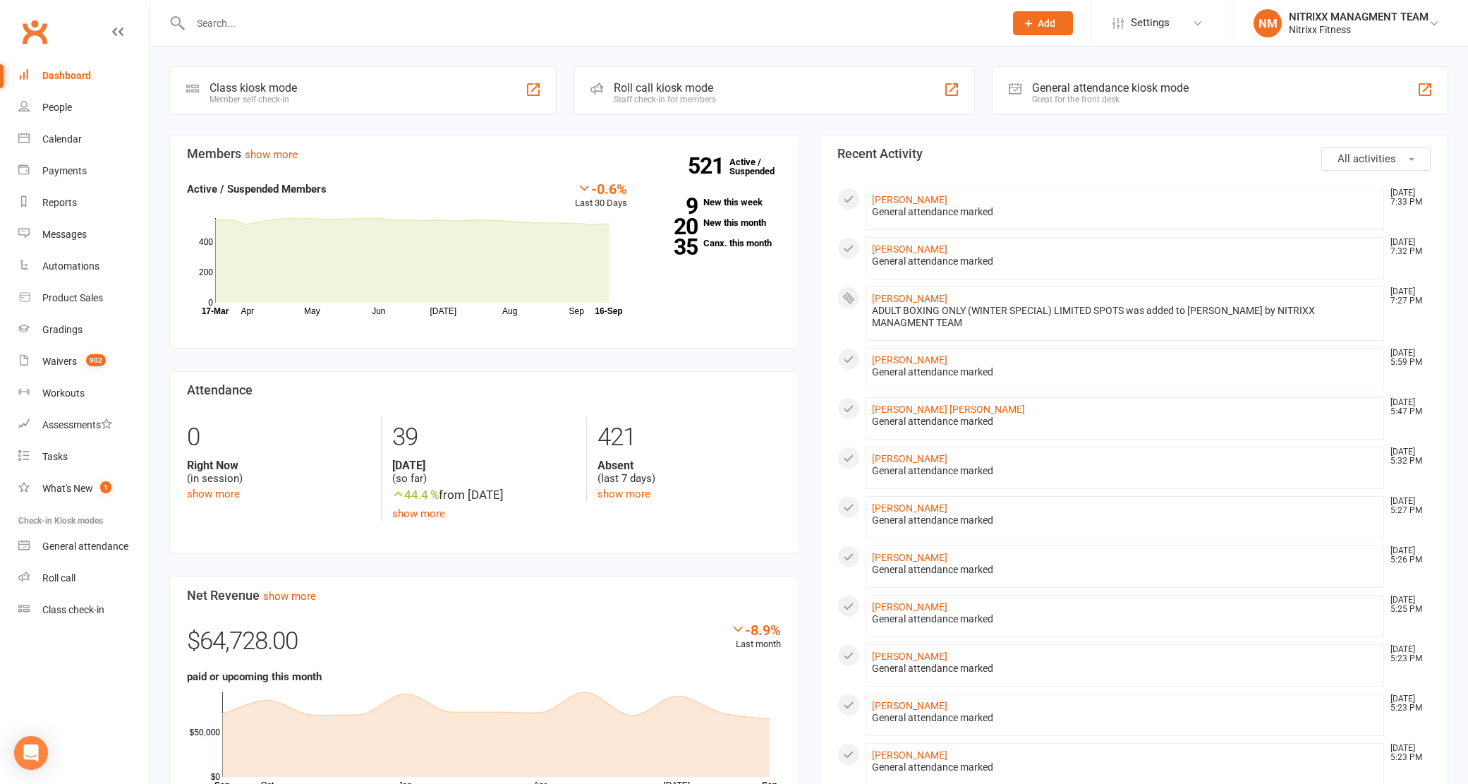  What do you see at coordinates (83, 171) in the screenshot?
I see `a: Payments` at bounding box center [83, 171].